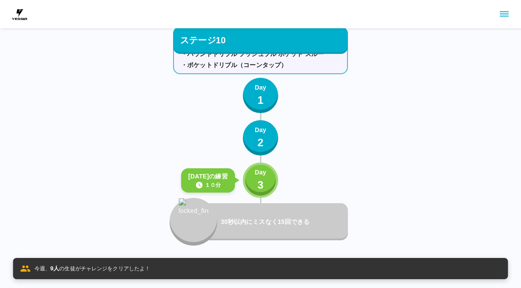 The width and height of the screenshot is (521, 288). What do you see at coordinates (260, 185) in the screenshot?
I see `p: 3` at bounding box center [260, 185].